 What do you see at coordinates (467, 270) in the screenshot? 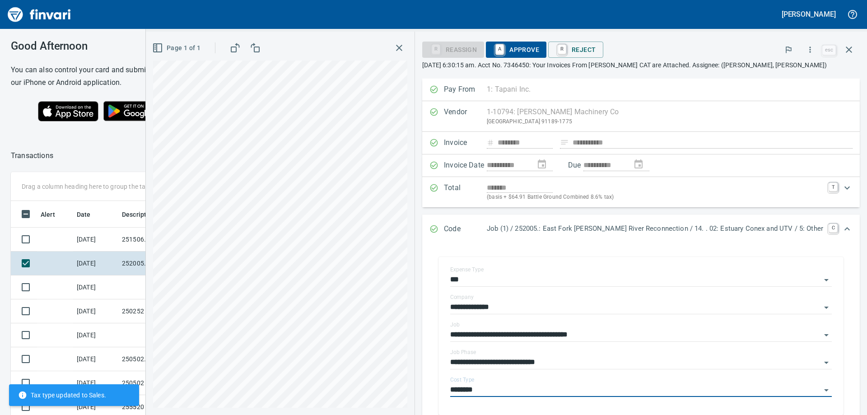
I see `label: Expense Type` at bounding box center [467, 270].